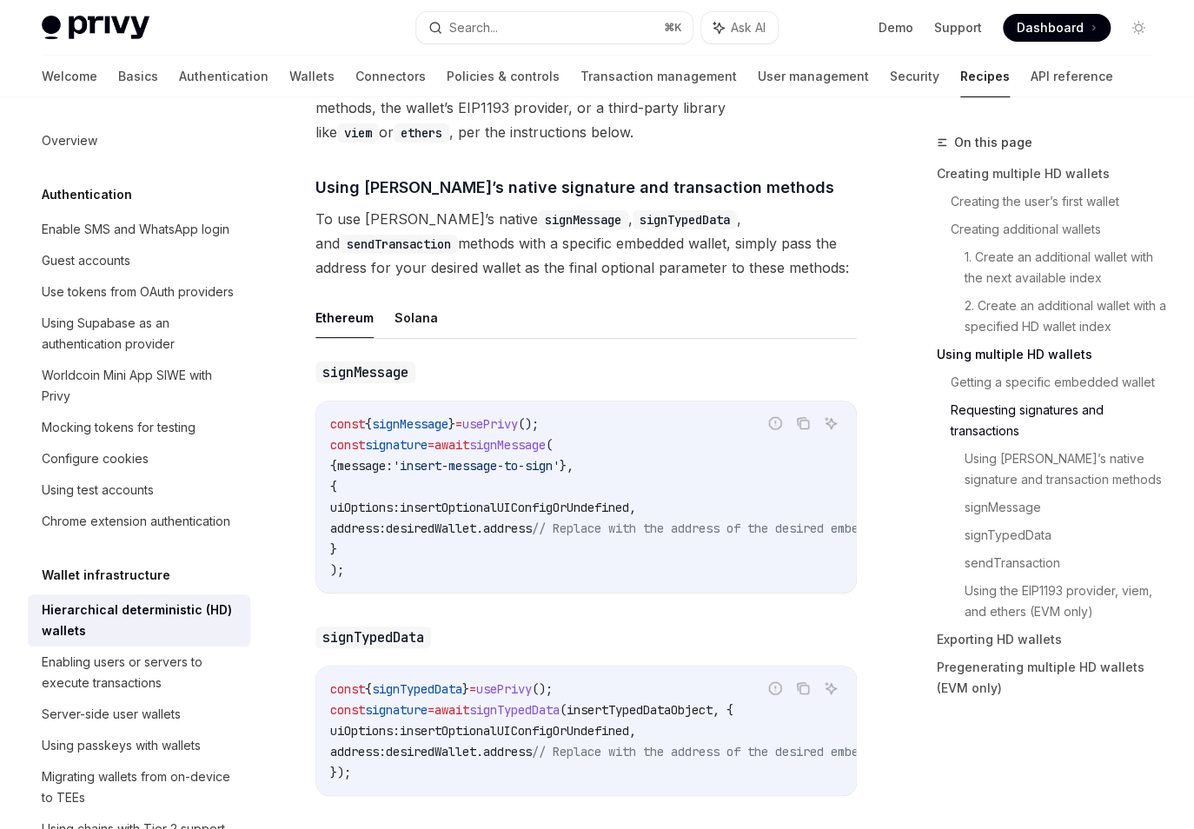  Describe the element at coordinates (86, 261) in the screenshot. I see `div: Guest accounts` at that location.